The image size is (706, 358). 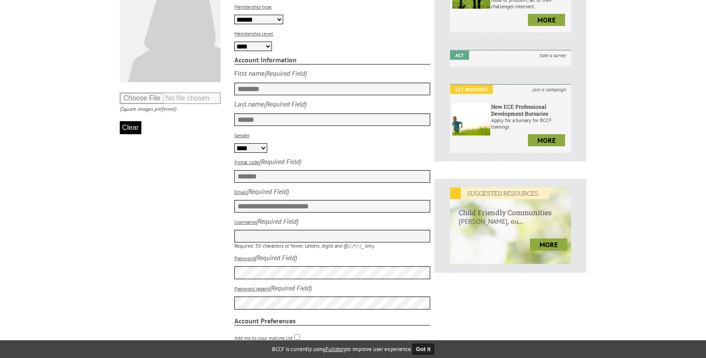 What do you see at coordinates (242, 135) in the screenshot?
I see `label: Gender` at bounding box center [242, 135].